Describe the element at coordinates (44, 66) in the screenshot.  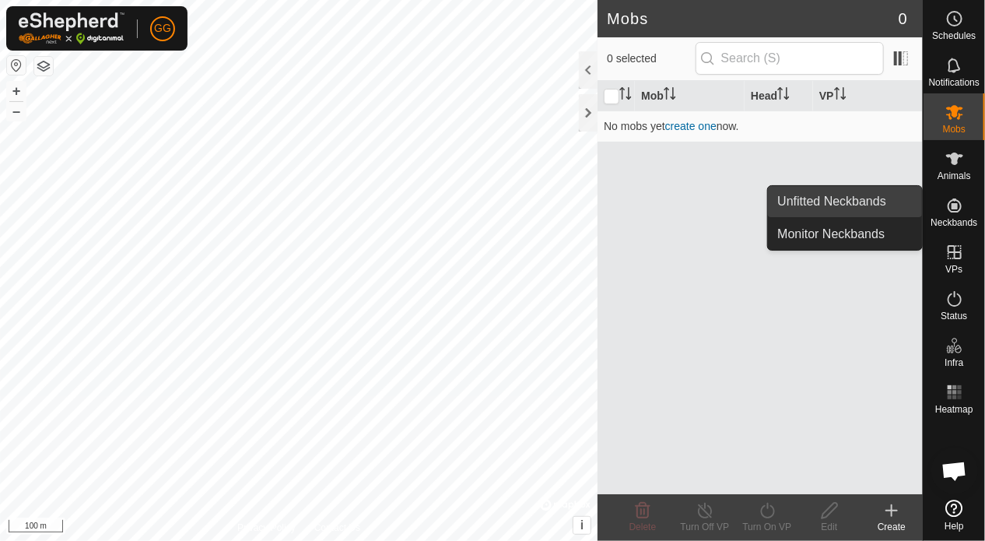
I see `button: Map Layers` at that location.